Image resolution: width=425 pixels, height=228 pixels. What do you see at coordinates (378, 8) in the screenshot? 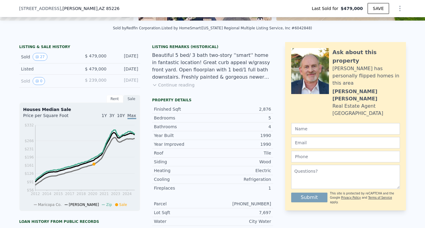
I see `button: SAVE` at bounding box center [378, 8].